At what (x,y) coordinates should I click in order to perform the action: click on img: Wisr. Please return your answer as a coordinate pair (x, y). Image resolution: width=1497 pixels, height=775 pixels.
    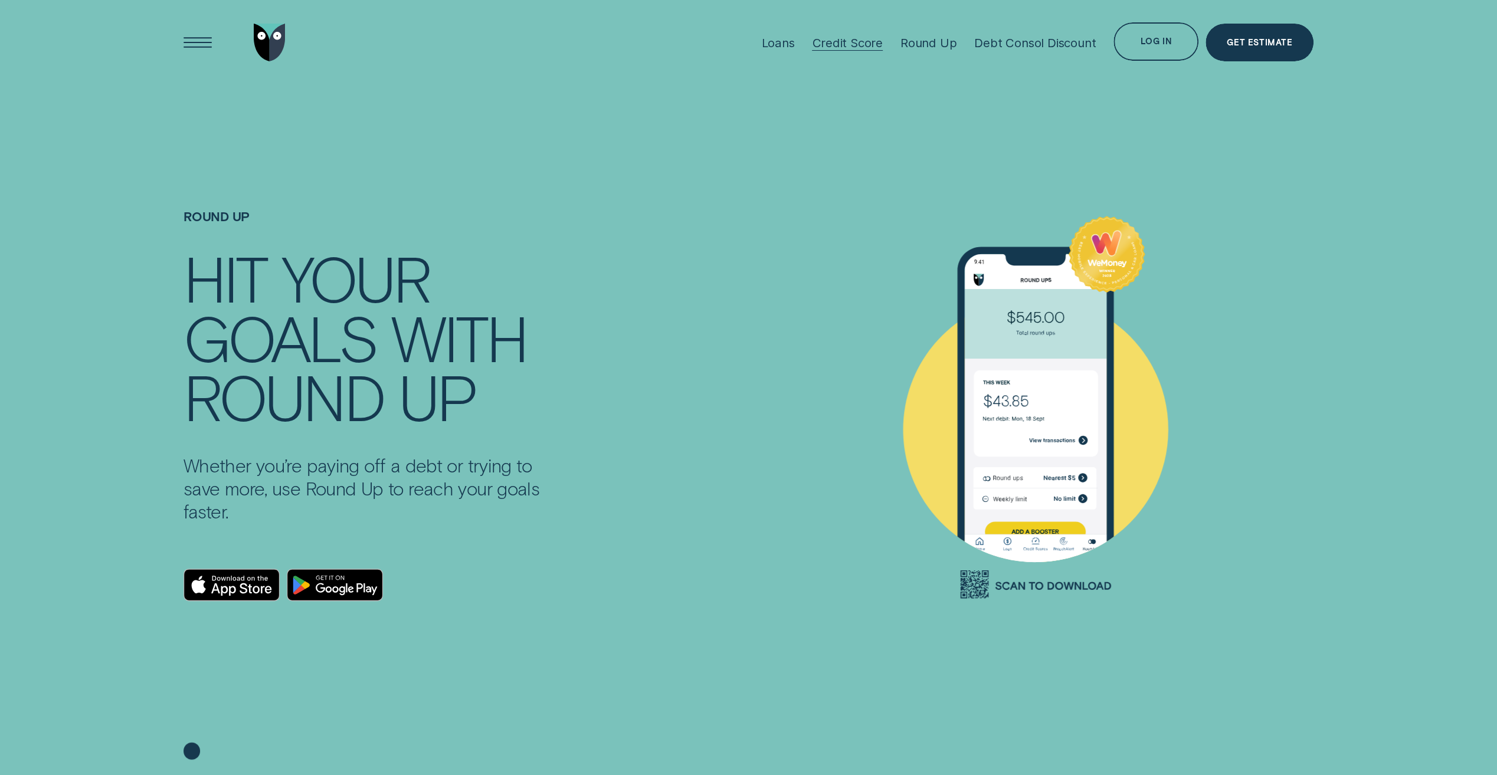
    Looking at the image, I should click on (270, 42).